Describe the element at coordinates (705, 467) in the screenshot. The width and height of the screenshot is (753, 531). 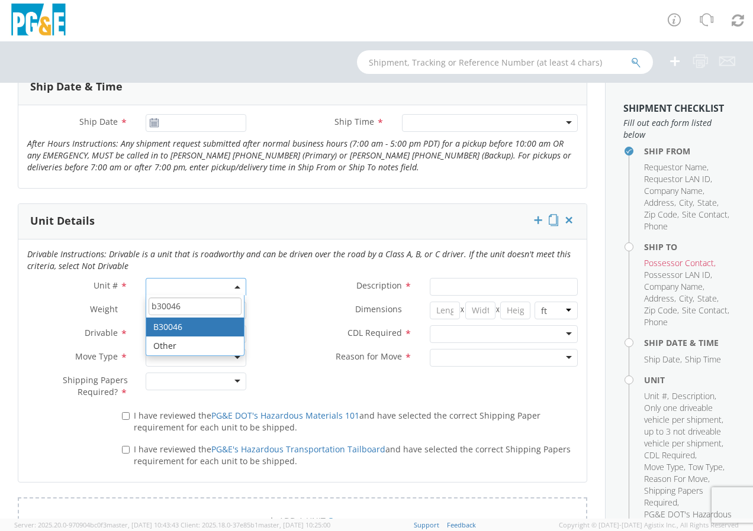
I see `span: Tow Type` at that location.